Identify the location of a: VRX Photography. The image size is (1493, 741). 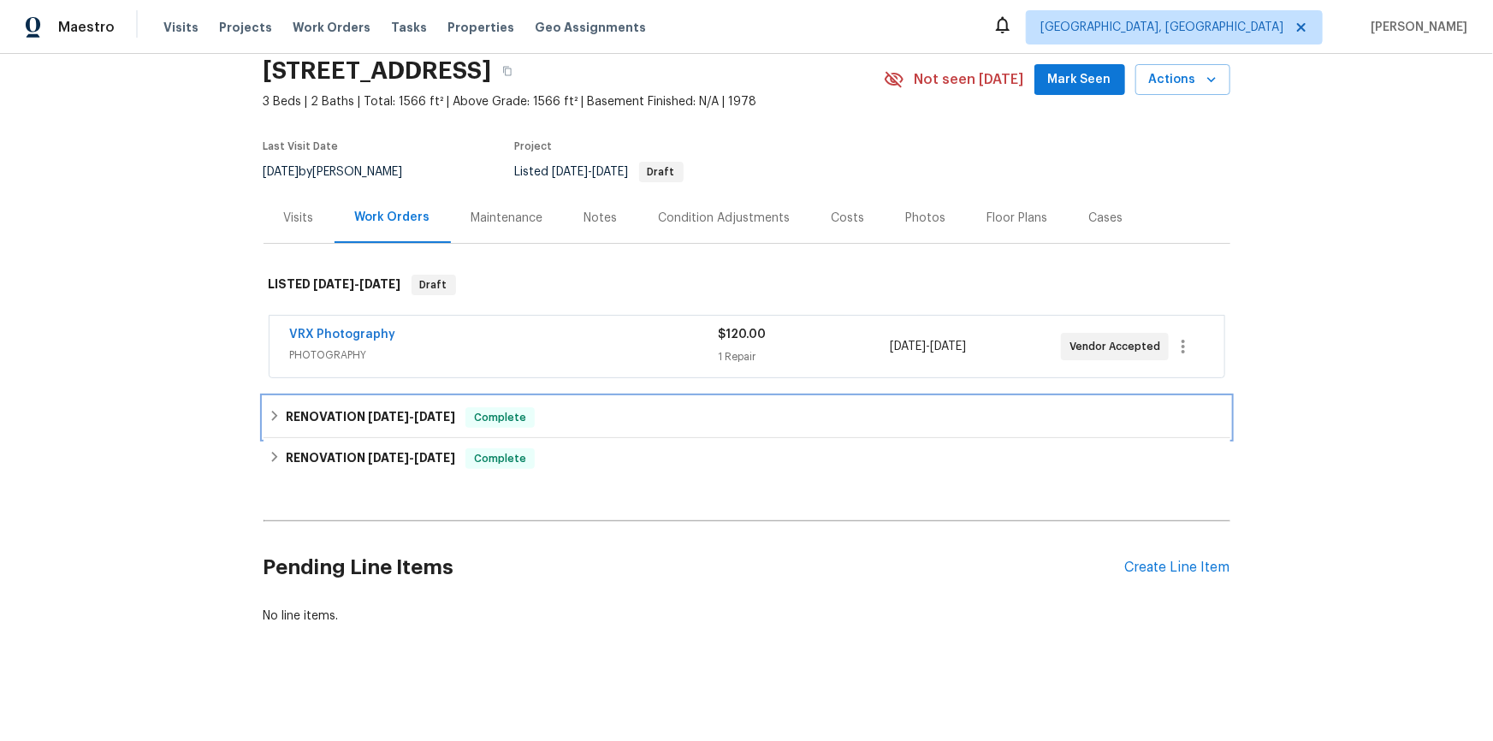
(343, 334).